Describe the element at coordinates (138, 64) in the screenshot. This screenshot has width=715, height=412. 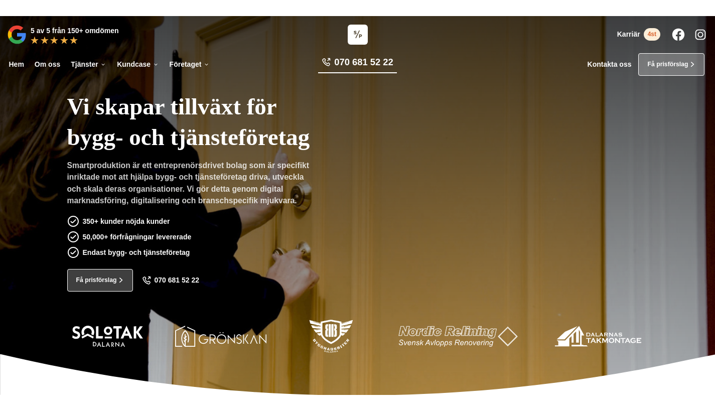
I see `a: Kundcase` at that location.